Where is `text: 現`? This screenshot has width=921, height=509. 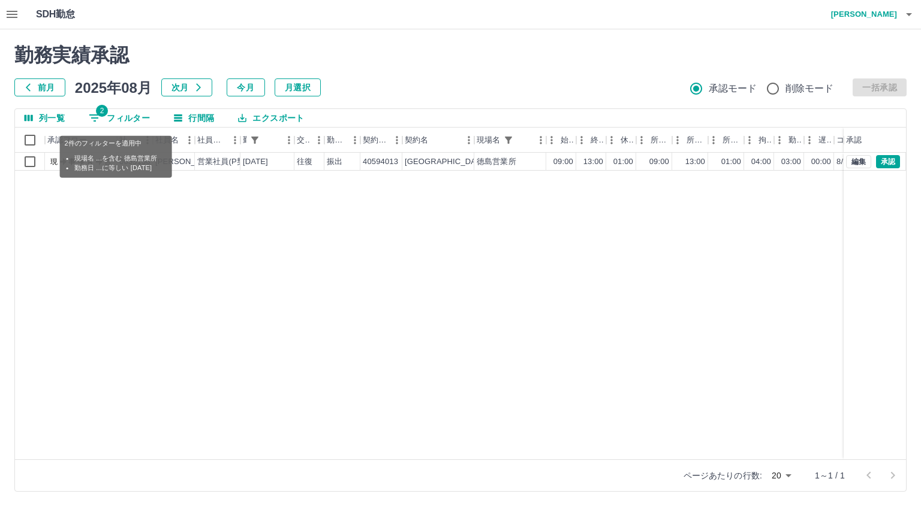
text: 現 is located at coordinates (54, 162).